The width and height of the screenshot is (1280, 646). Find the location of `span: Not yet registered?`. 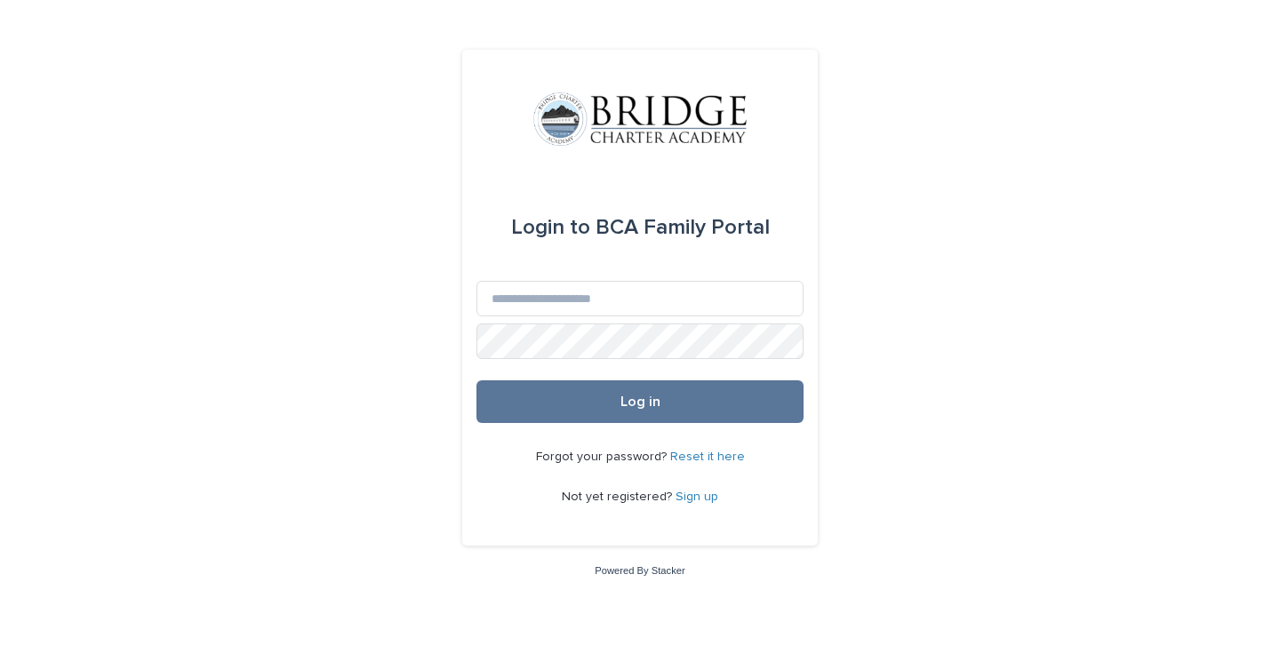

span: Not yet registered? is located at coordinates (618, 497).